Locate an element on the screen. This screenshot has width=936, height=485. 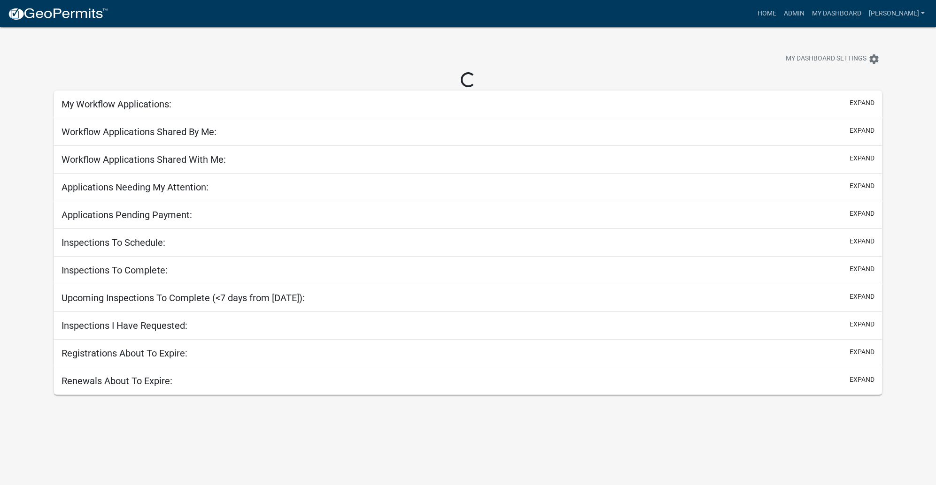
h5: Workflow Applications Shared With Me: is located at coordinates (144, 160).